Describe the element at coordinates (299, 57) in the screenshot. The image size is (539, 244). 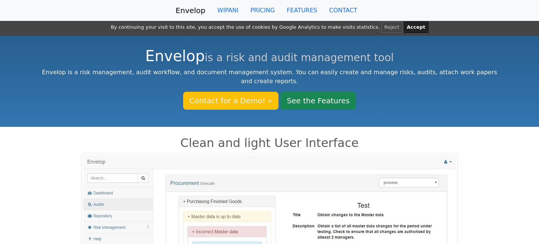
I see `small: is a risk and audit management tool` at that location.